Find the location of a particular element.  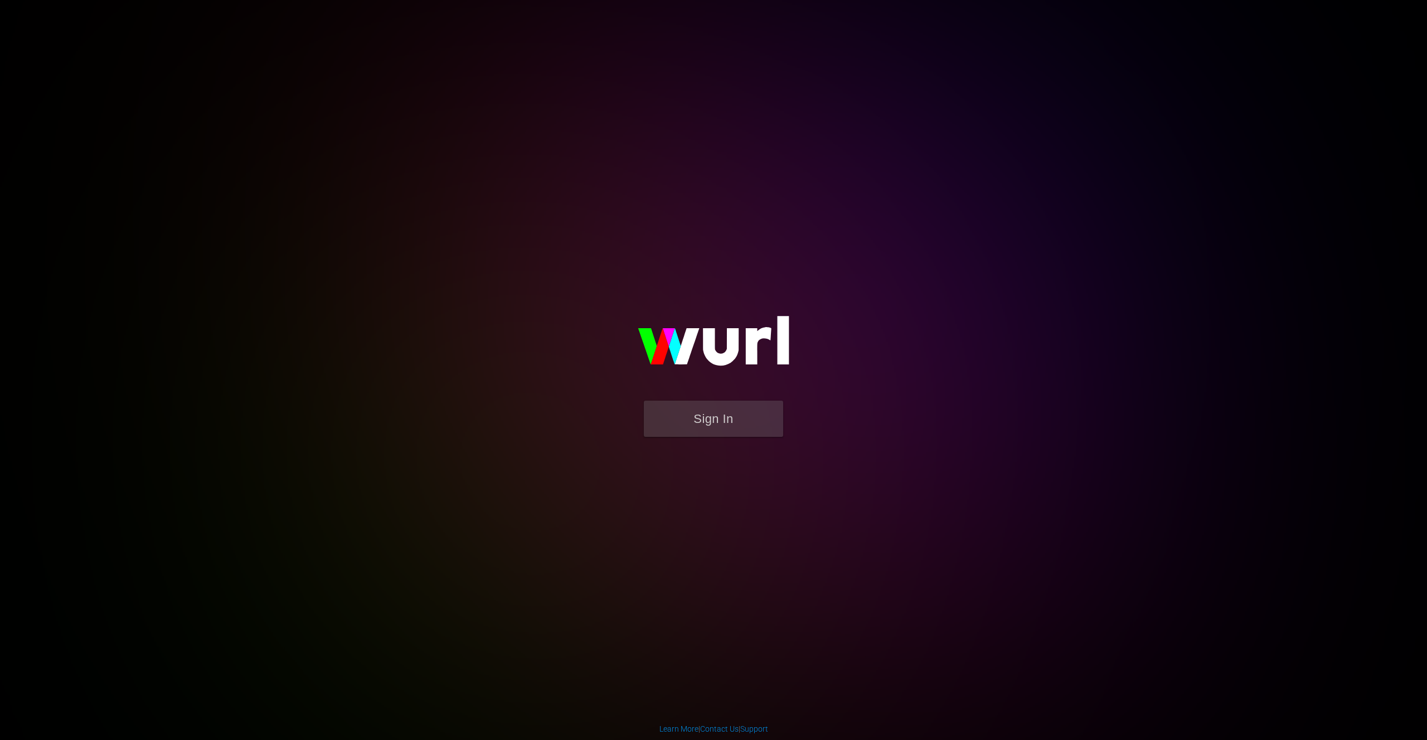

a: Support is located at coordinates (754, 729).